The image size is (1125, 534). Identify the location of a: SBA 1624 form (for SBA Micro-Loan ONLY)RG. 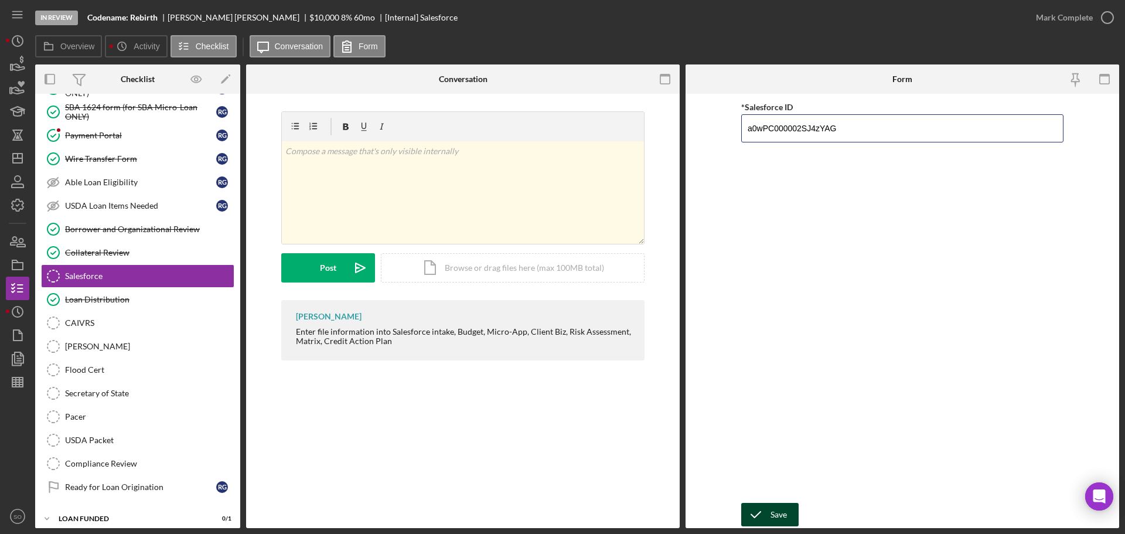
(138, 112).